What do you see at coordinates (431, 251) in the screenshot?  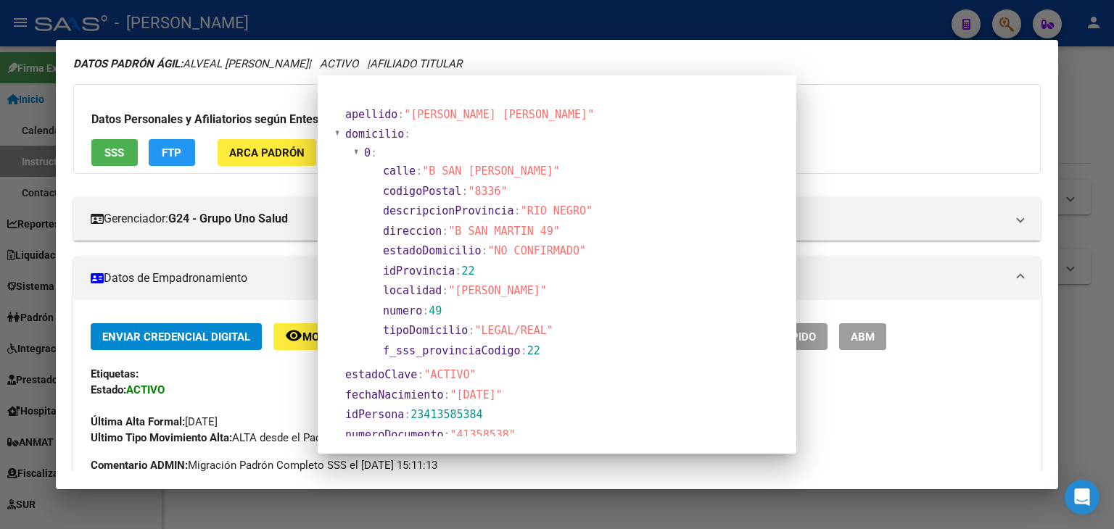 I see `span: estadoDomicilio` at bounding box center [431, 251].